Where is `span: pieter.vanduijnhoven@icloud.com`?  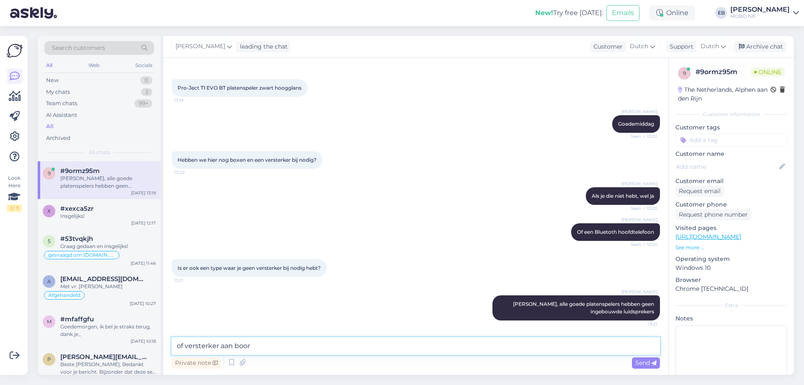 span: pieter.vanduijnhoven@icloud.com is located at coordinates (104, 357).